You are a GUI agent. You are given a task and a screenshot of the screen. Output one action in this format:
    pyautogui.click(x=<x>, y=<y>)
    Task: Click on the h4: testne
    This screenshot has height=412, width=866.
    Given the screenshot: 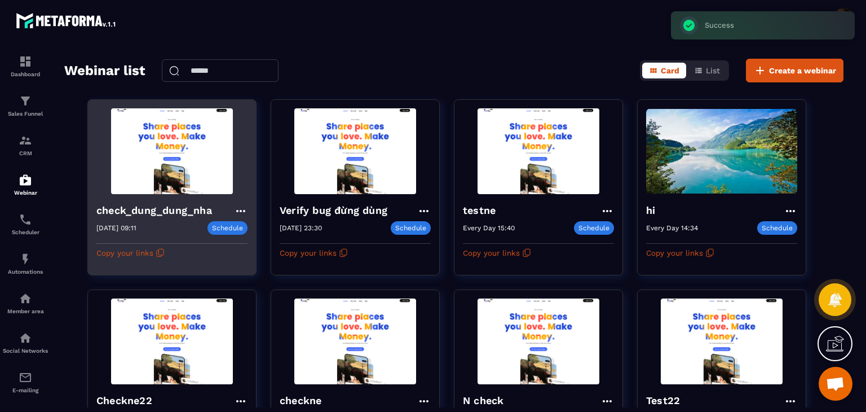 What is the action you would take?
    pyautogui.click(x=482, y=210)
    